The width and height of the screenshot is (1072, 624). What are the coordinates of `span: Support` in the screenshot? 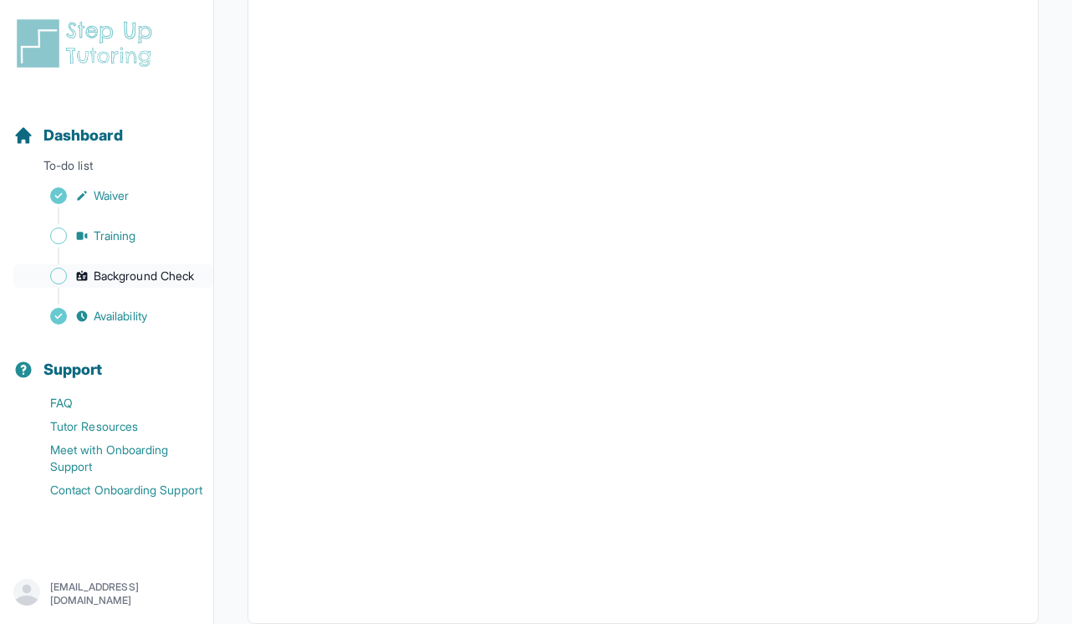 It's located at (73, 370).